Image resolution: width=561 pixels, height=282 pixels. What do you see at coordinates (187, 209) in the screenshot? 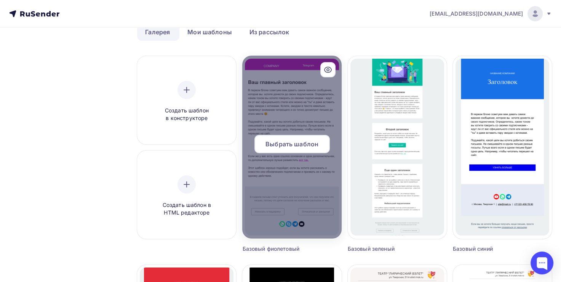
I see `span: Создать шаблон в HTML редакторе` at bounding box center [187, 209].